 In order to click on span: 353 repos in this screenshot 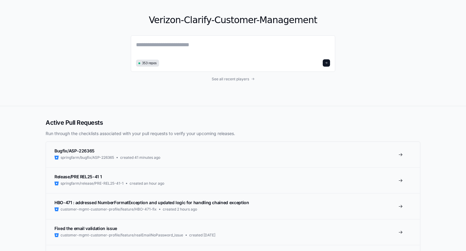, I will do `click(149, 63)`.